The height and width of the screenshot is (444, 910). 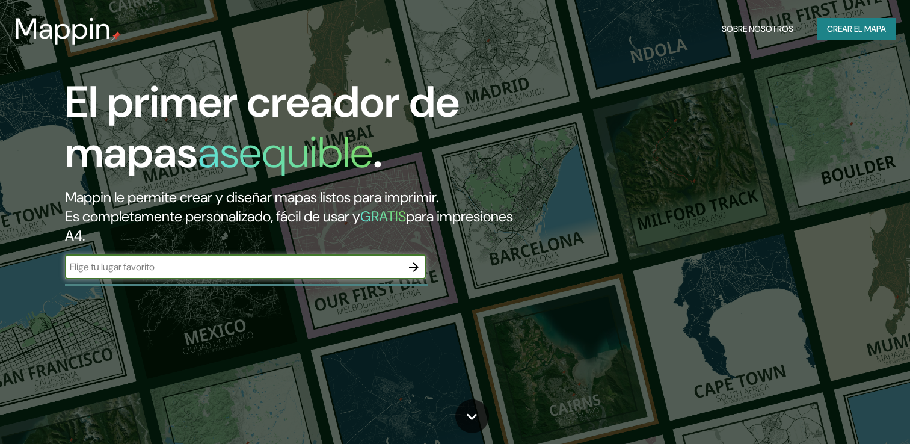 I want to click on font: Sobre nosotros, so click(x=757, y=29).